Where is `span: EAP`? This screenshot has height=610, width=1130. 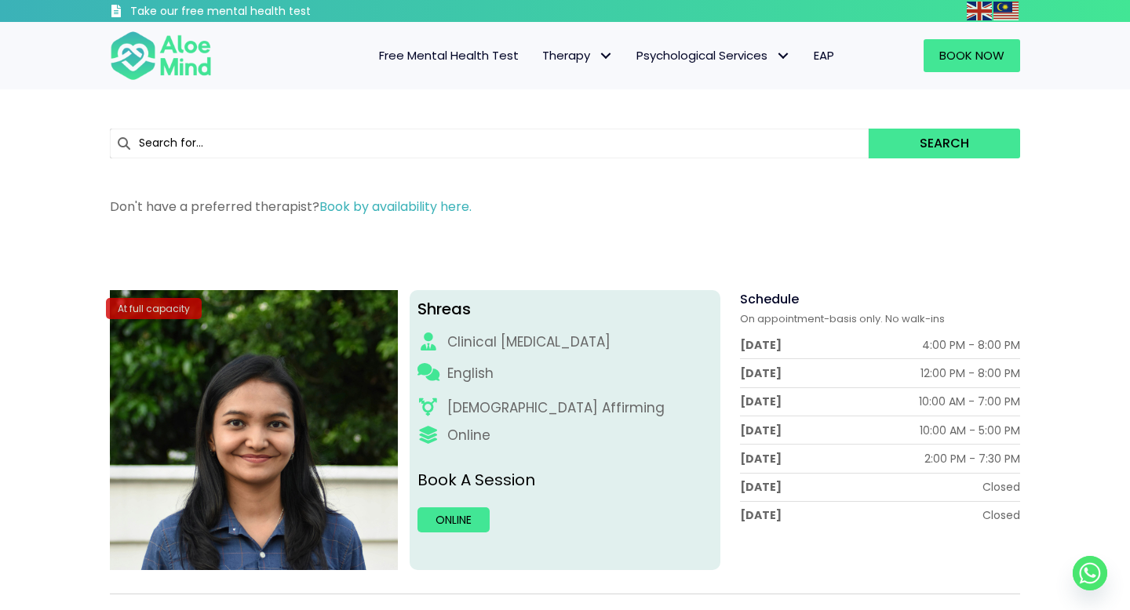 span: EAP is located at coordinates (824, 55).